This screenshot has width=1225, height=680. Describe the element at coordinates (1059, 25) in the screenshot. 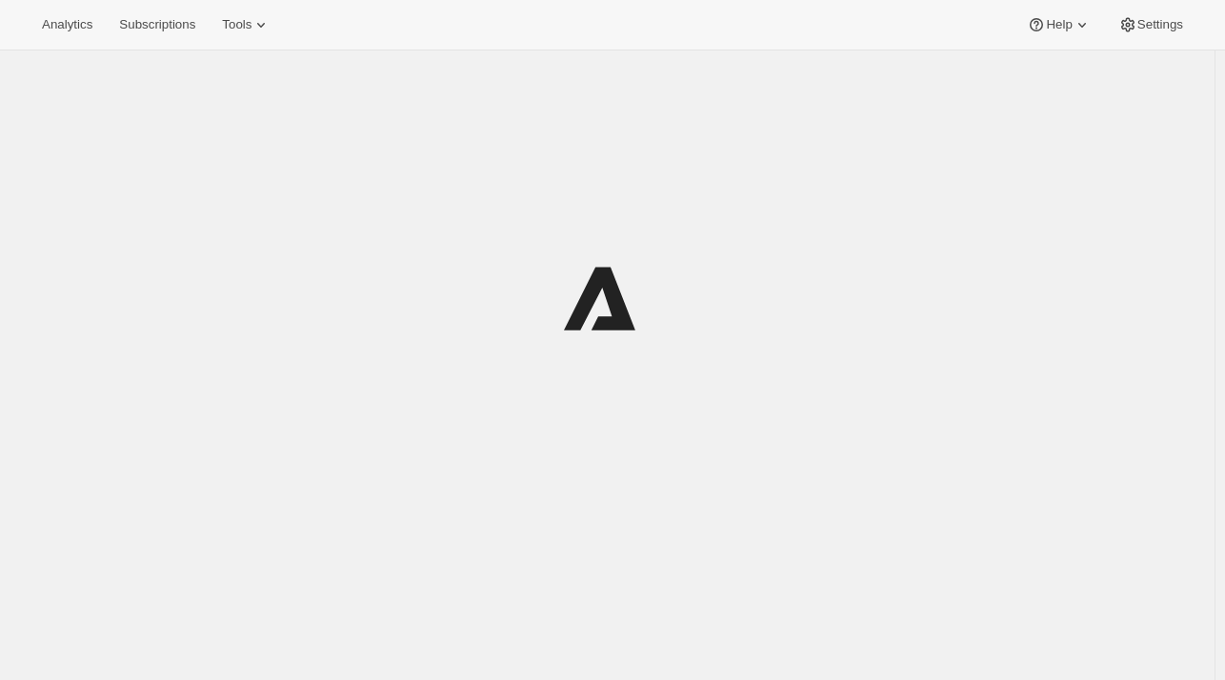

I see `span: Help` at that location.